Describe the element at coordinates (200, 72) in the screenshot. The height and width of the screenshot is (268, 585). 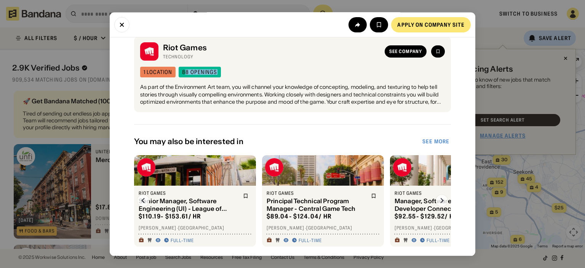
I see `div: 88 openings` at that location.